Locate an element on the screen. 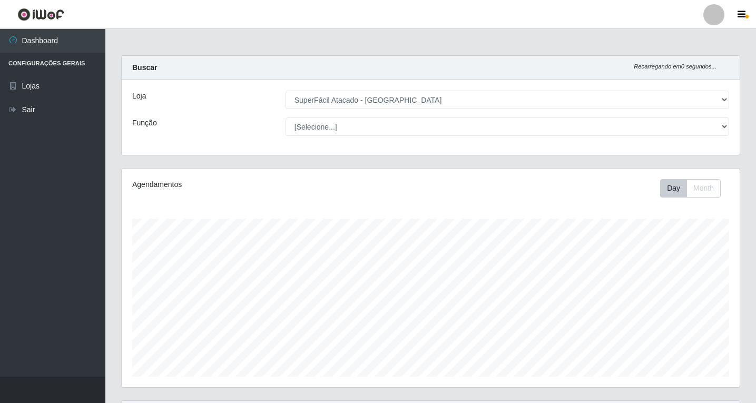 The width and height of the screenshot is (756, 403). strong: Buscar is located at coordinates (144, 67).